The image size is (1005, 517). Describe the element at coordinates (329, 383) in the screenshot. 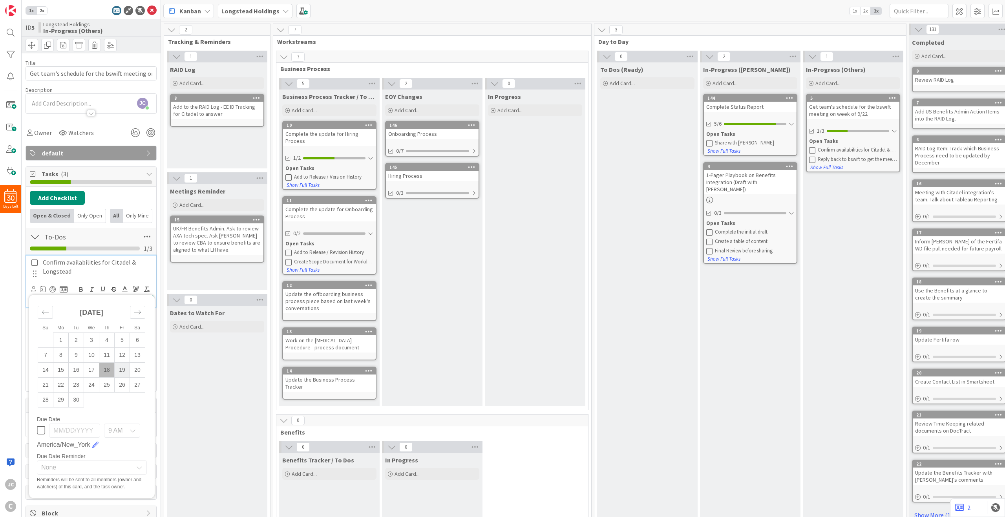

I see `a: 14Update the Business Process Tracker` at that location.